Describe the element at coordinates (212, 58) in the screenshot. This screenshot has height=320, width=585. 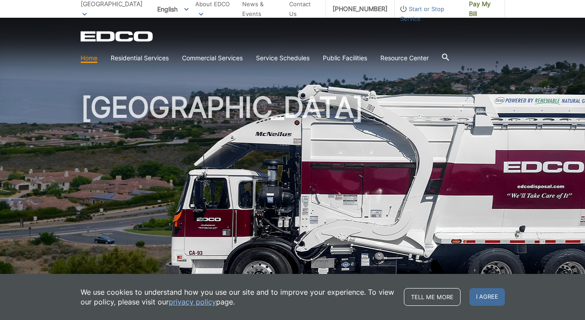
I see `a: Commercial Services` at that location.